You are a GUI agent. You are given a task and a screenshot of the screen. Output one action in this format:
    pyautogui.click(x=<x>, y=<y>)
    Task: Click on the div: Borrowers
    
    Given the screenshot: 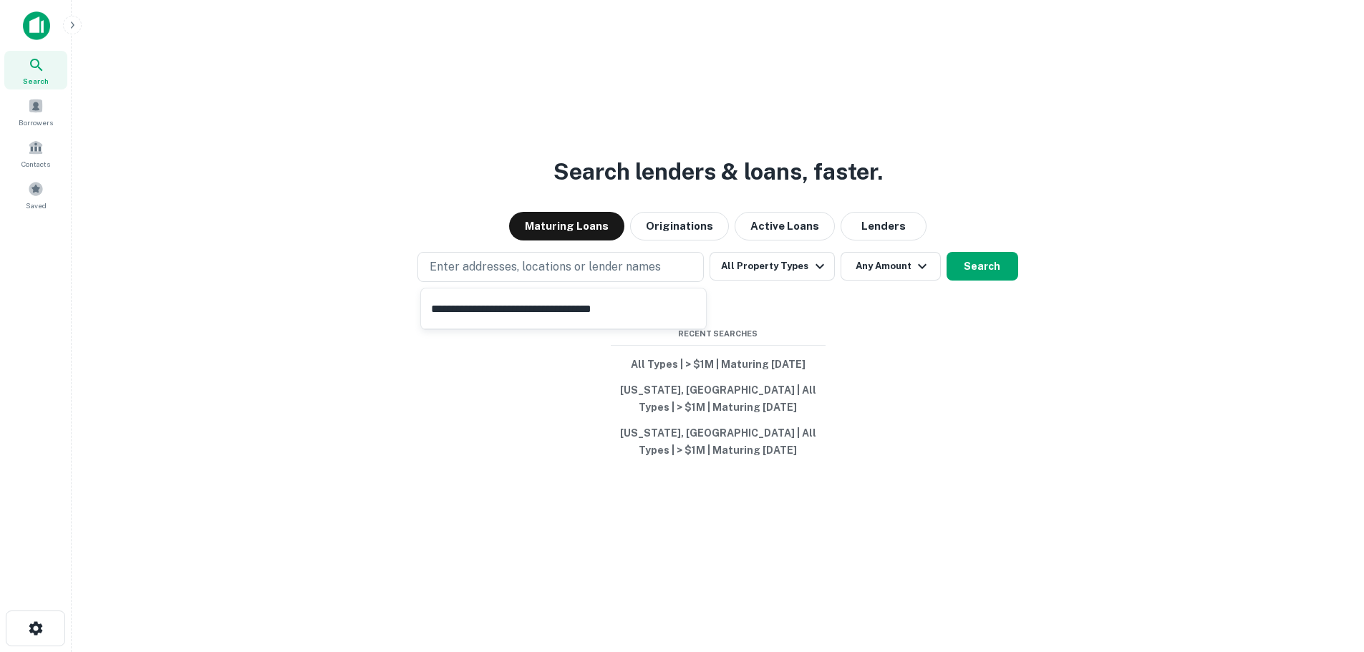 What is the action you would take?
    pyautogui.click(x=36, y=112)
    